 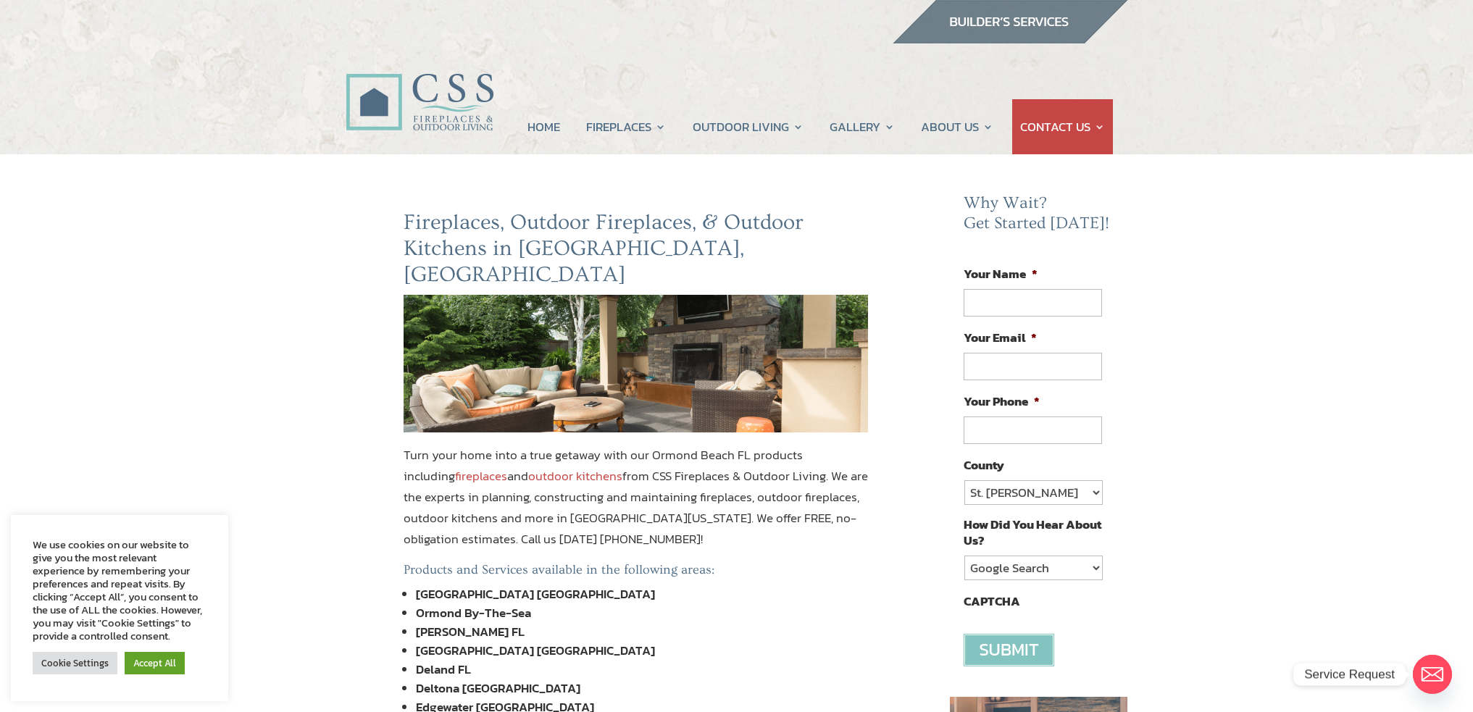 What do you see at coordinates (1032, 532) in the screenshot?
I see `label: How Did You Hear About Us?` at bounding box center [1032, 532].